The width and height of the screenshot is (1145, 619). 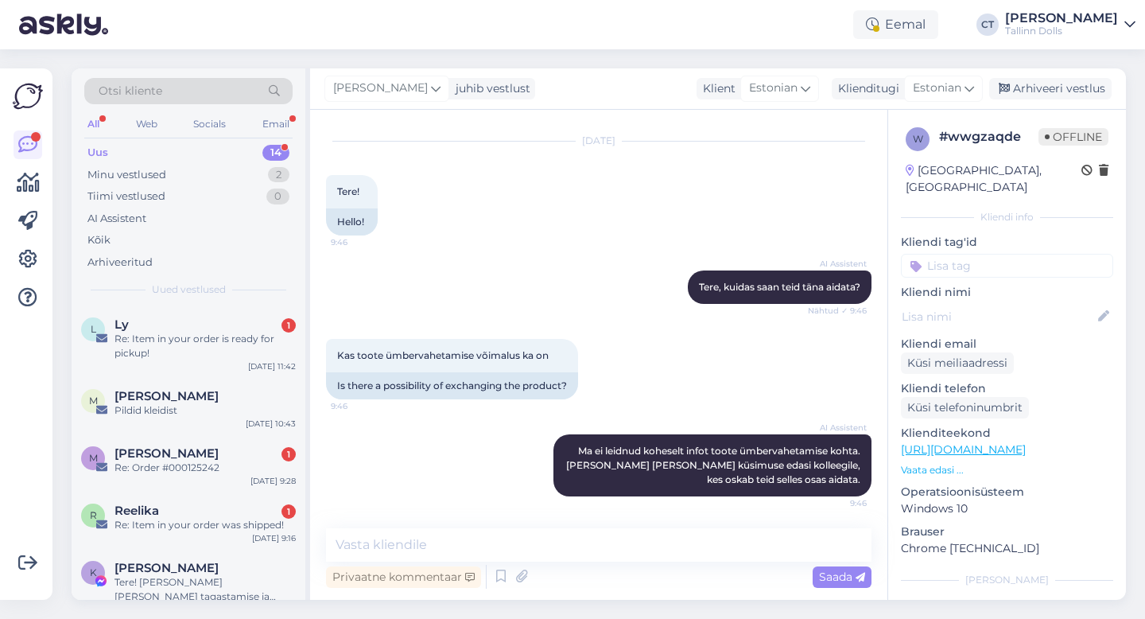 I want to click on p: Brauser, so click(x=1007, y=531).